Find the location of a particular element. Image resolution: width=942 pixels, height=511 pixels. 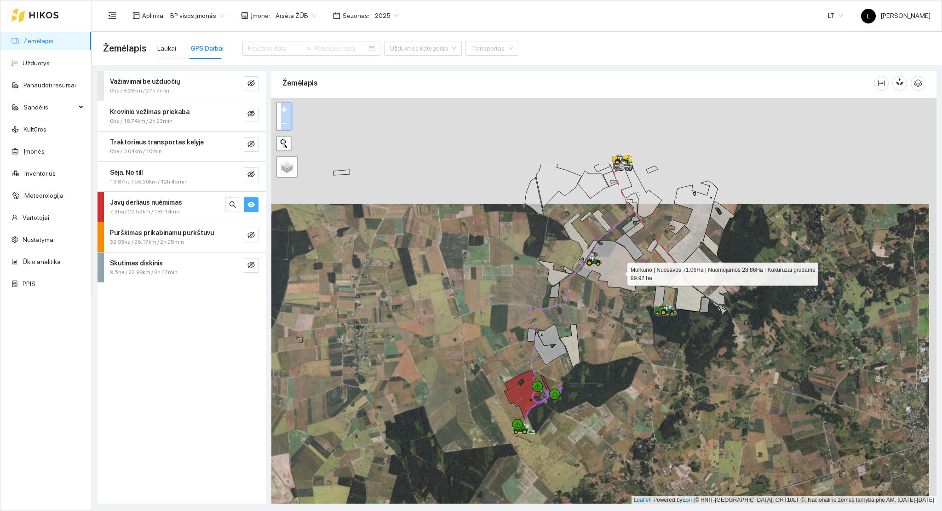

span: to is located at coordinates (307, 48).